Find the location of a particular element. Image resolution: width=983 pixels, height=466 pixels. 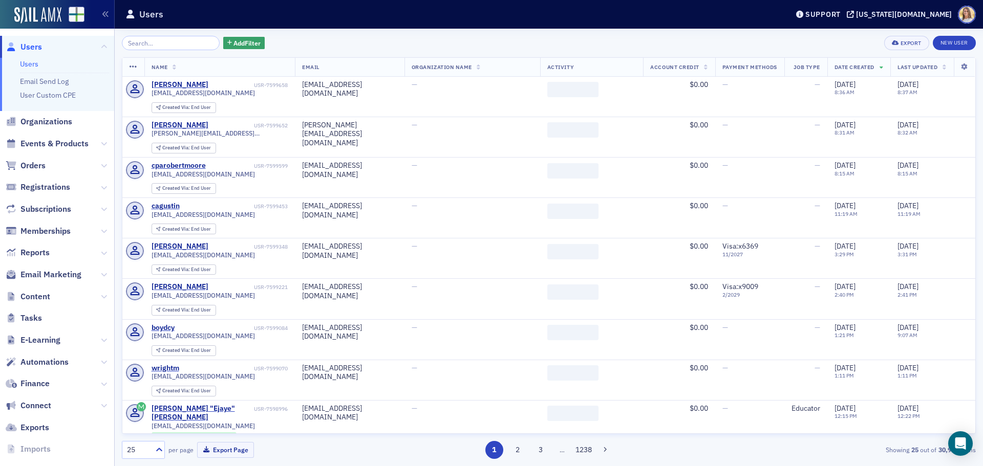

a: Automations is located at coordinates (37, 362).